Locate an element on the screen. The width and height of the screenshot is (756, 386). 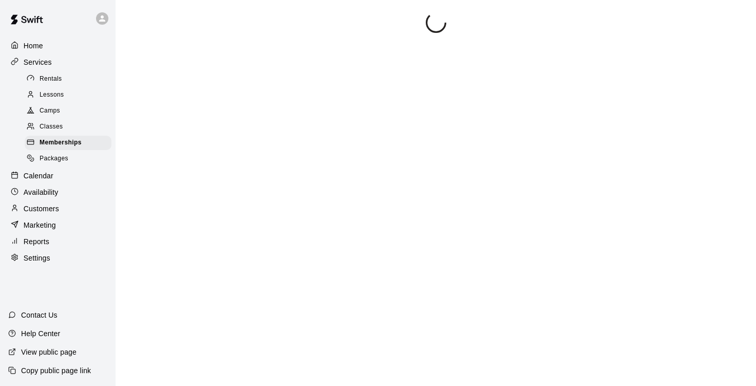
a: Marketing is located at coordinates (58, 225).